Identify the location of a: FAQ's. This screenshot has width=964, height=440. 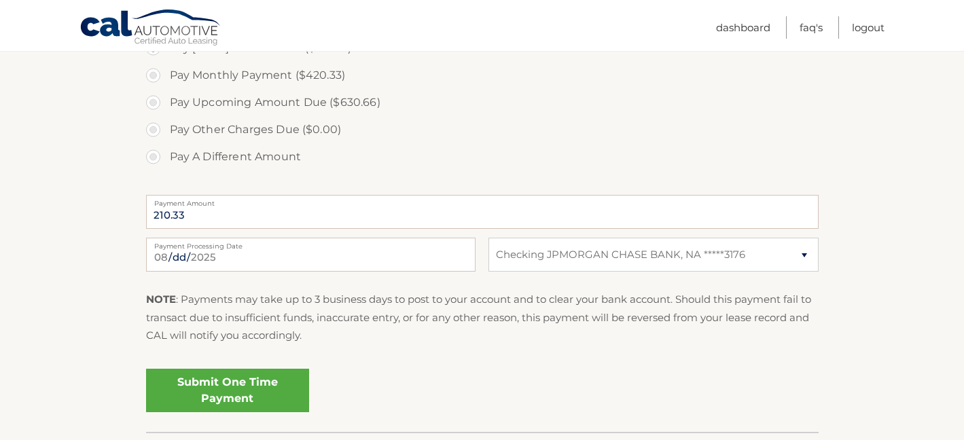
(811, 27).